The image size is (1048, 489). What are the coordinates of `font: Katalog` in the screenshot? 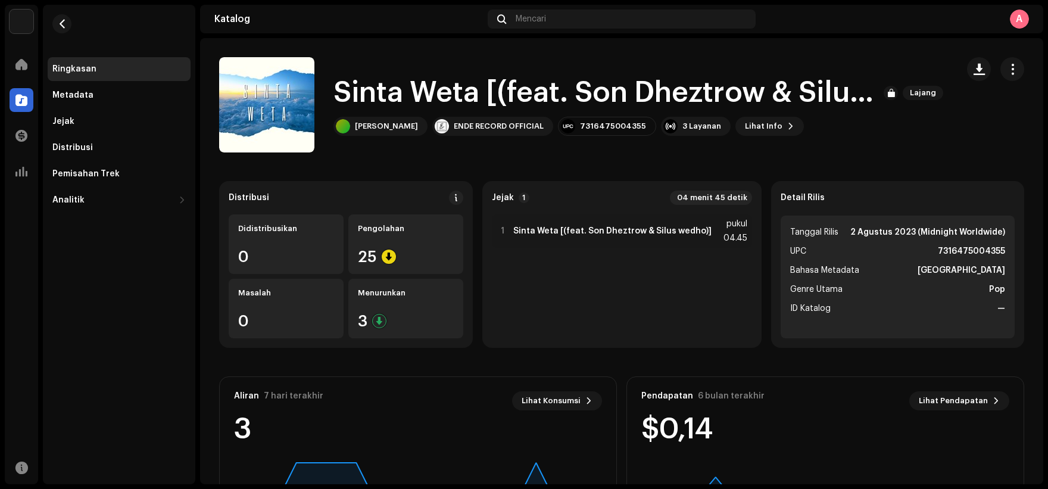 It's located at (232, 19).